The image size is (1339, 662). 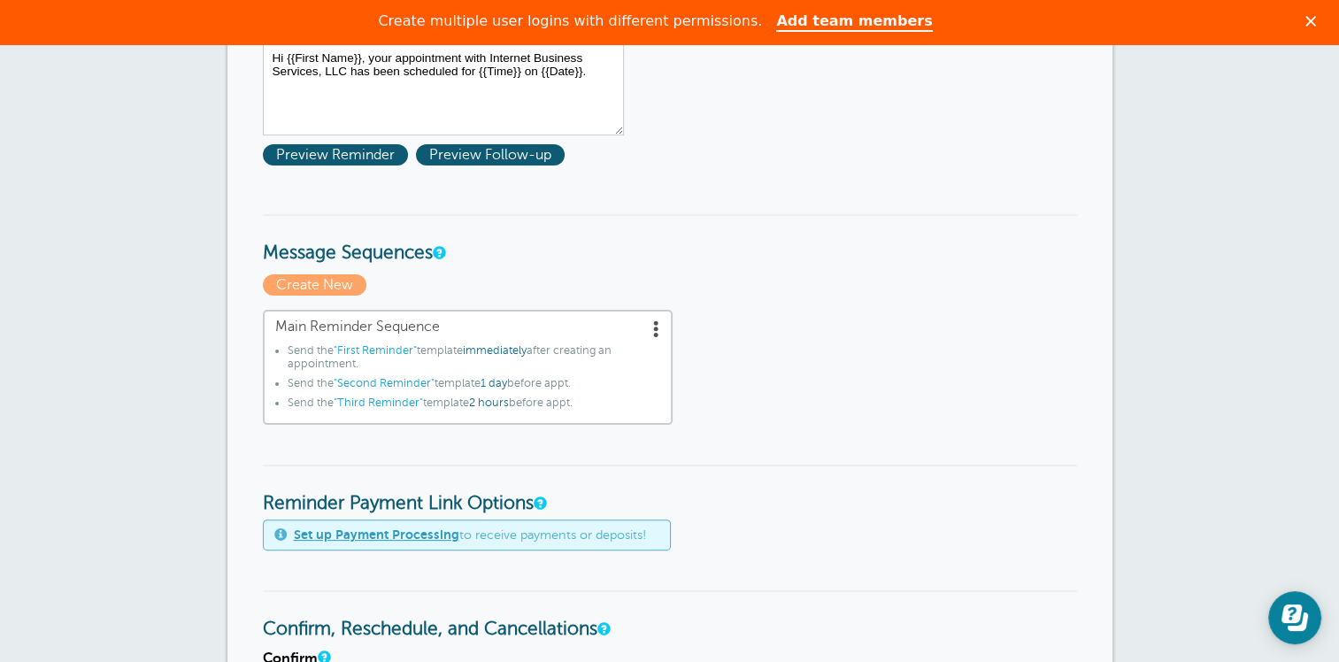 I want to click on span: 2 hours, so click(x=489, y=403).